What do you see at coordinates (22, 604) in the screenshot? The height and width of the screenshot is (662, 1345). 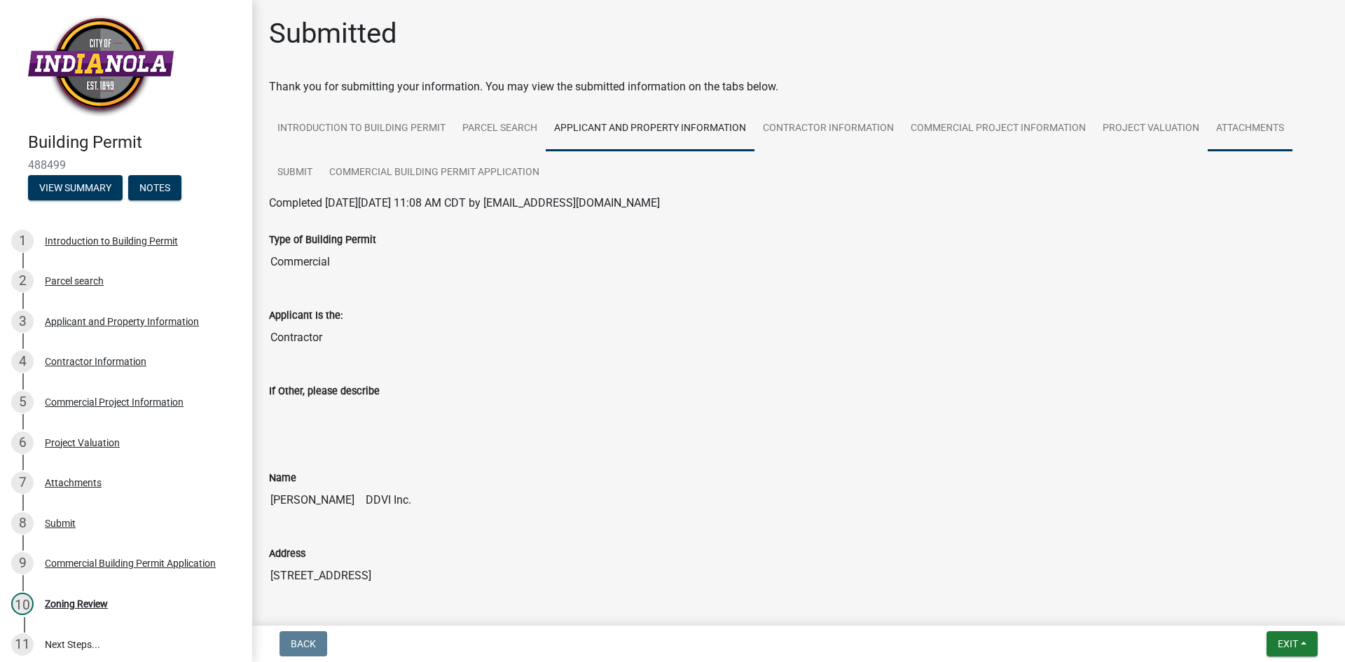 I see `div: 10` at bounding box center [22, 604].